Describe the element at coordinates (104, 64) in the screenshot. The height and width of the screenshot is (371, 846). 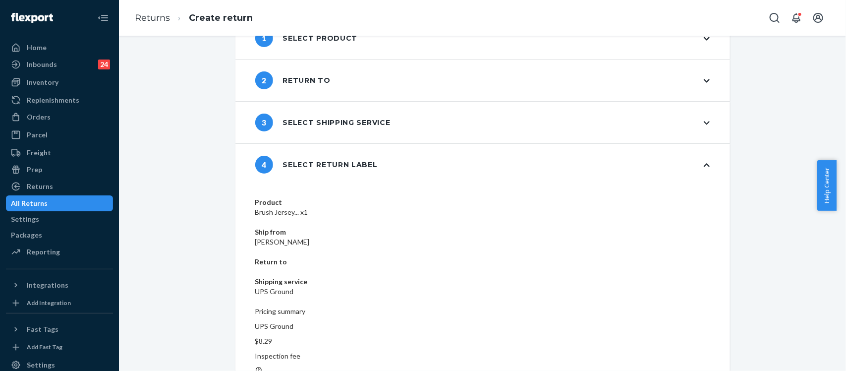
I see `div: 24` at that location.